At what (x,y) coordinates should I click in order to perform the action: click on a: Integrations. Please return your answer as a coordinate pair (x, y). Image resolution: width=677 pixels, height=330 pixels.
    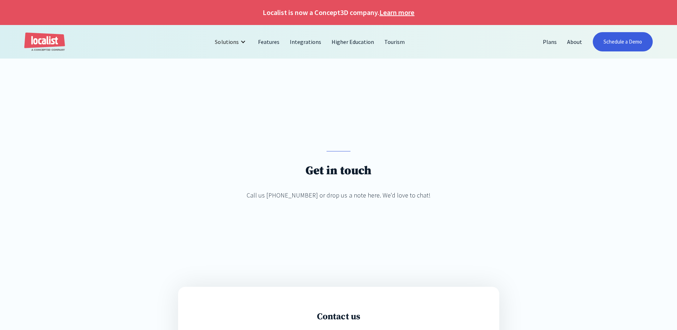
    Looking at the image, I should click on (305, 42).